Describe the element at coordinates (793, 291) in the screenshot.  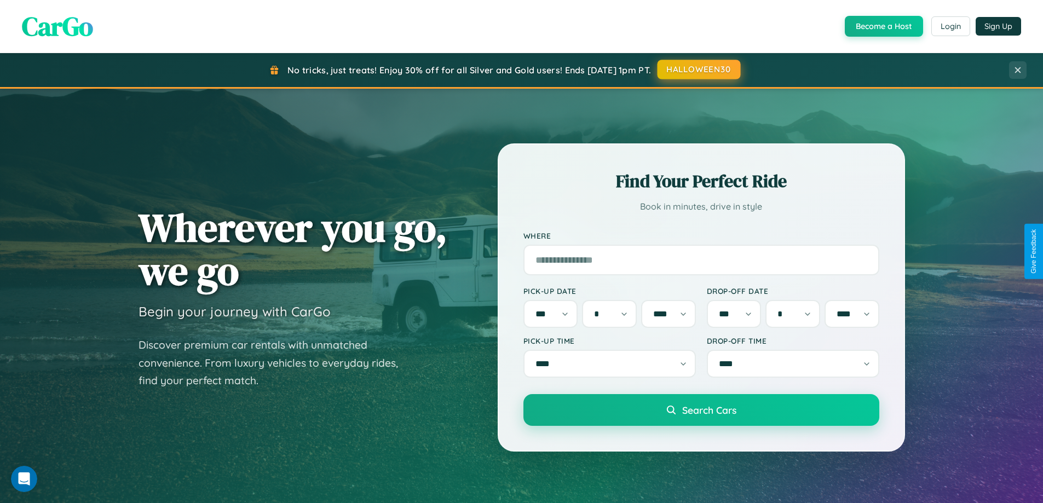
I see `label: Drop-off Date` at that location.